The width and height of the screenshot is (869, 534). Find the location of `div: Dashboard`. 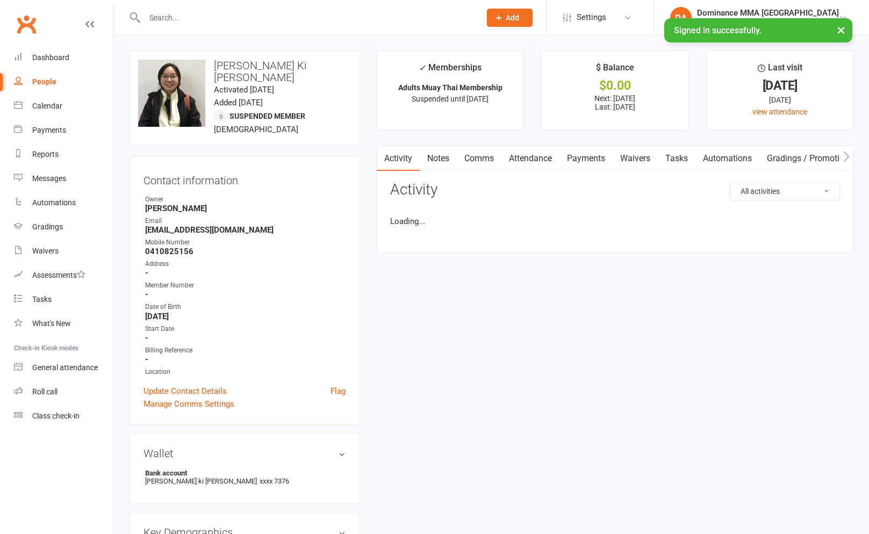

div: Dashboard is located at coordinates (51, 58).